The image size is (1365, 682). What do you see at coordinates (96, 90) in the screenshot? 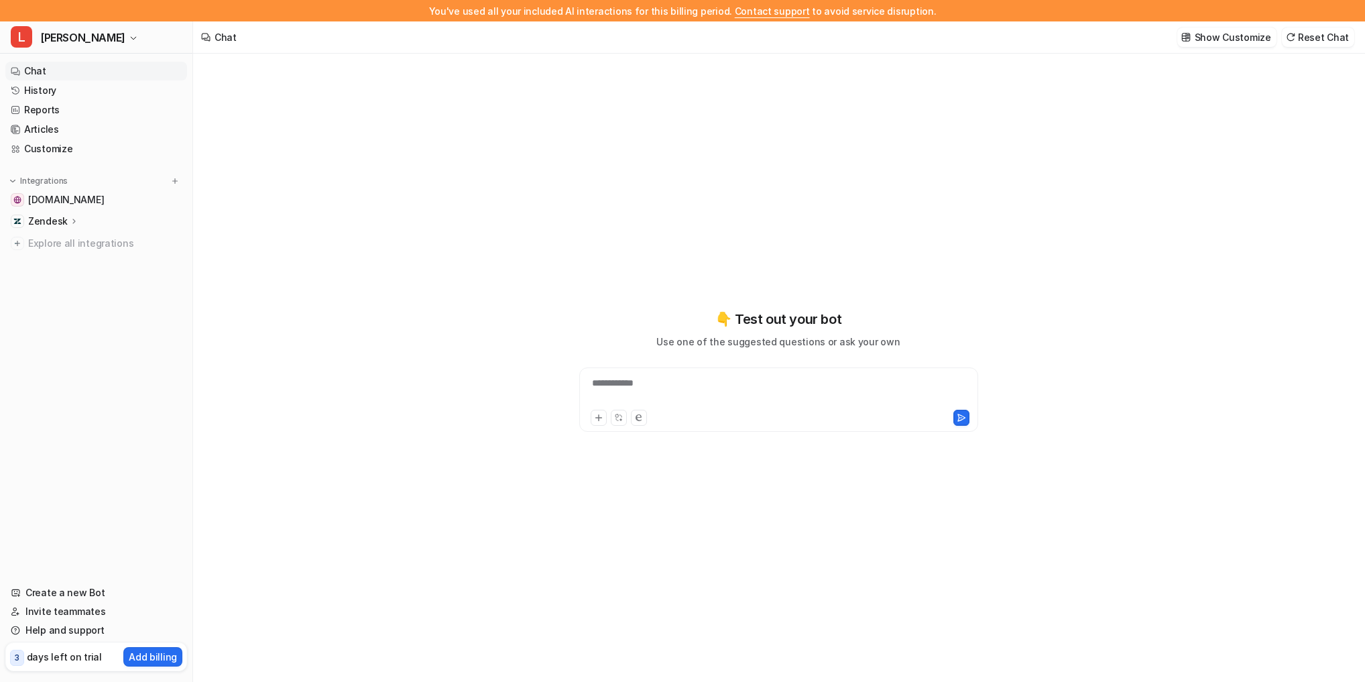
I see `a: History` at bounding box center [96, 90].